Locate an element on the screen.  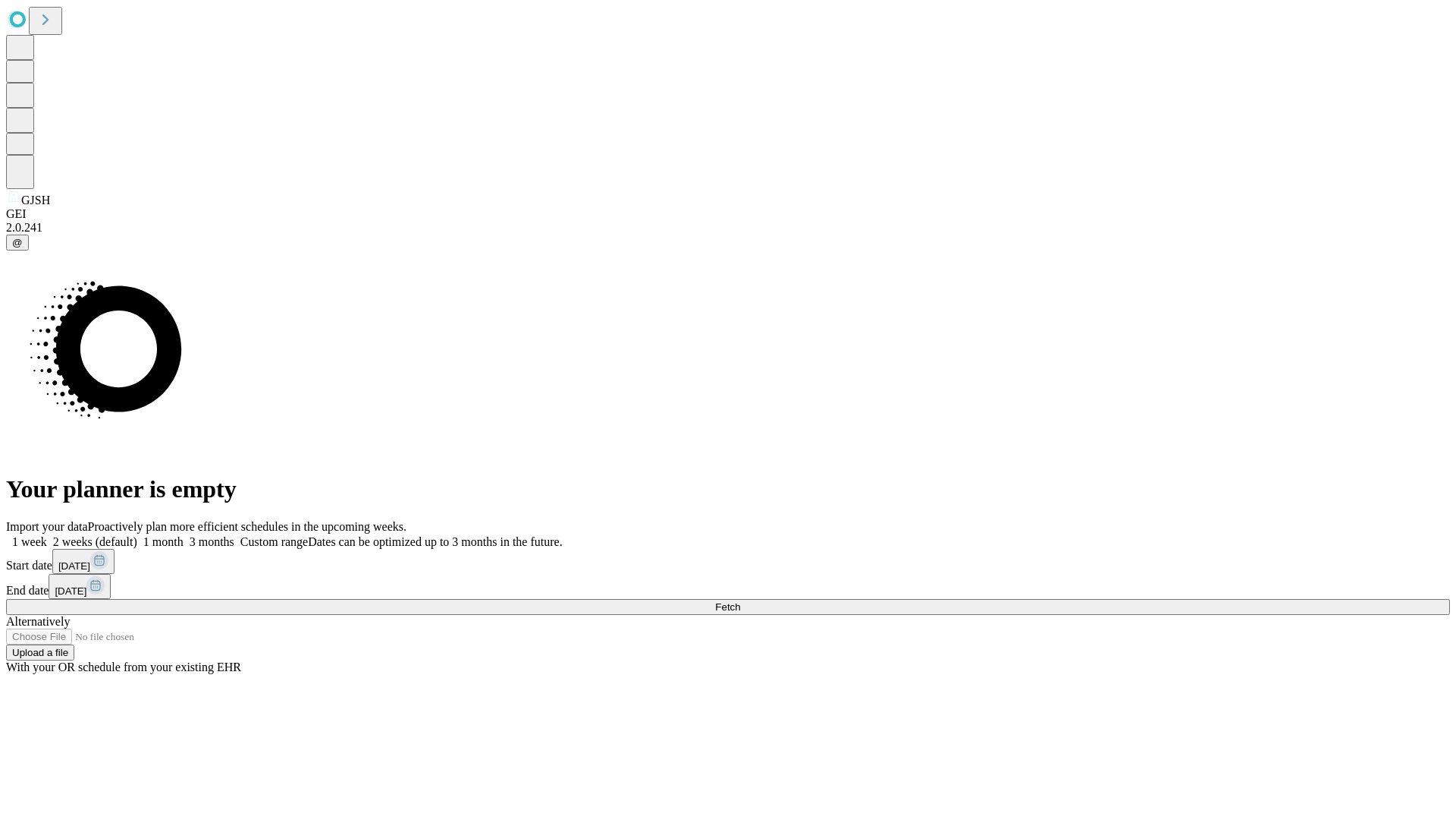
span: GJSH is located at coordinates (35, 200).